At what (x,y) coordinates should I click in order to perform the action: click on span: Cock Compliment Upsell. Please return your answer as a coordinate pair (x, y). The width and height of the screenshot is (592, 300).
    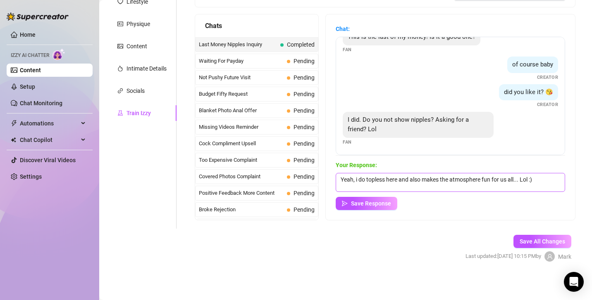
    Looking at the image, I should click on (241, 144).